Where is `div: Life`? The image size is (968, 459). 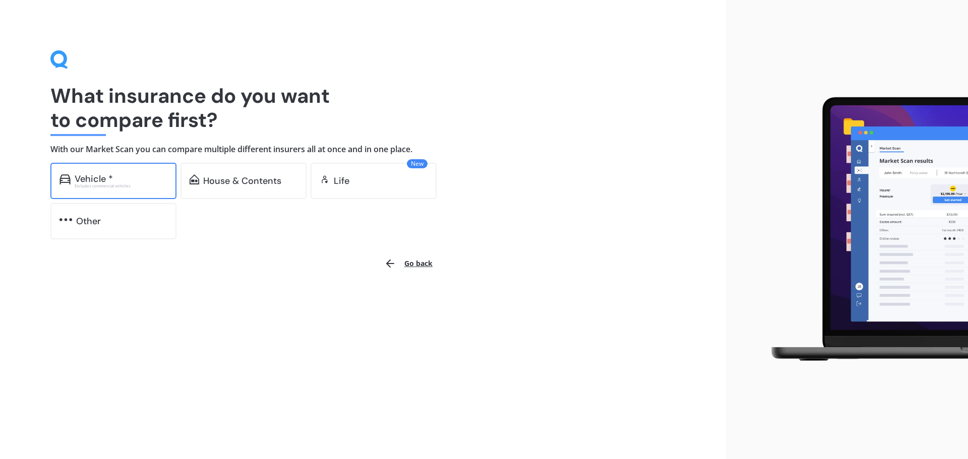
div: Life is located at coordinates (341, 181).